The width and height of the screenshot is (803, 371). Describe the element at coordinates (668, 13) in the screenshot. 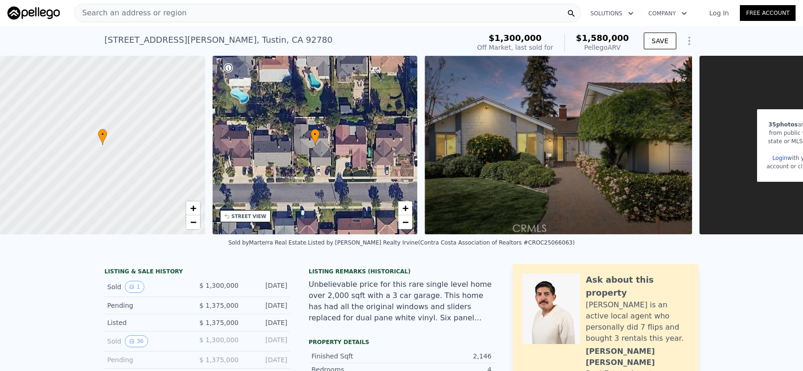

I see `button: Company` at that location.